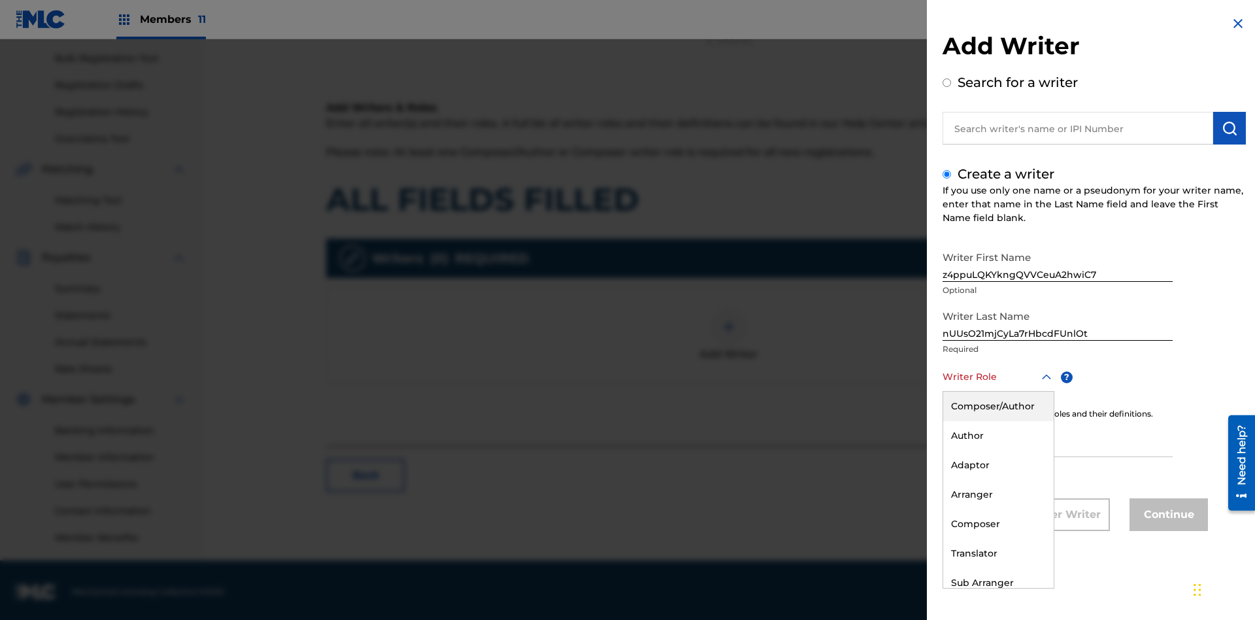 The height and width of the screenshot is (620, 1255). What do you see at coordinates (173, 19) in the screenshot?
I see `span: Members` at bounding box center [173, 19].